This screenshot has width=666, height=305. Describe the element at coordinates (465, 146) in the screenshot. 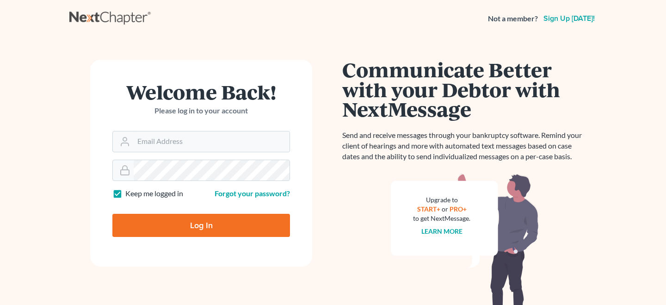

I see `p: Send and receive messages through your bankruptcy software. Remind your client of hearings and mo...` at that location.